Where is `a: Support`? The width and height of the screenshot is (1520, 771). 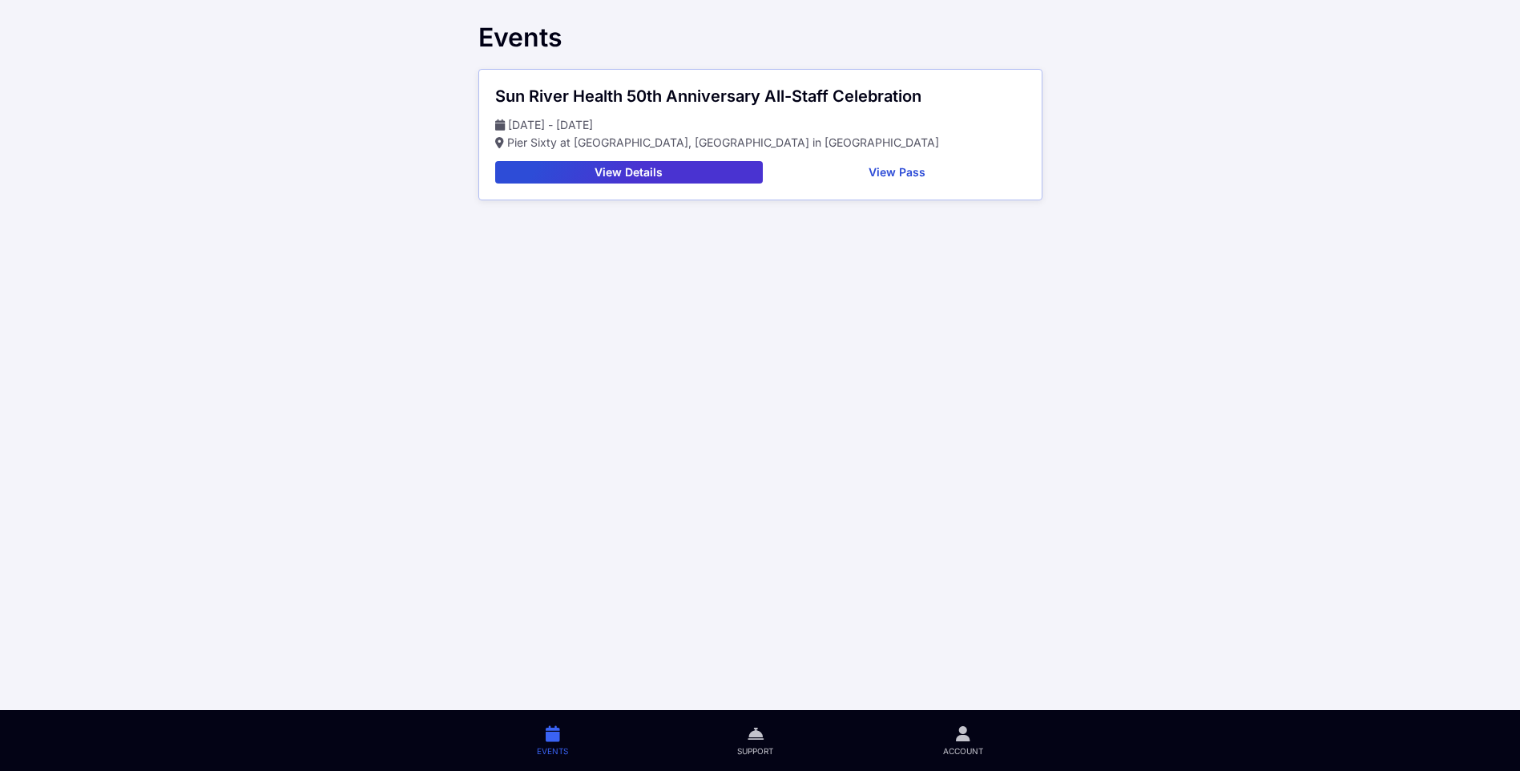
a: Support is located at coordinates (756, 741).